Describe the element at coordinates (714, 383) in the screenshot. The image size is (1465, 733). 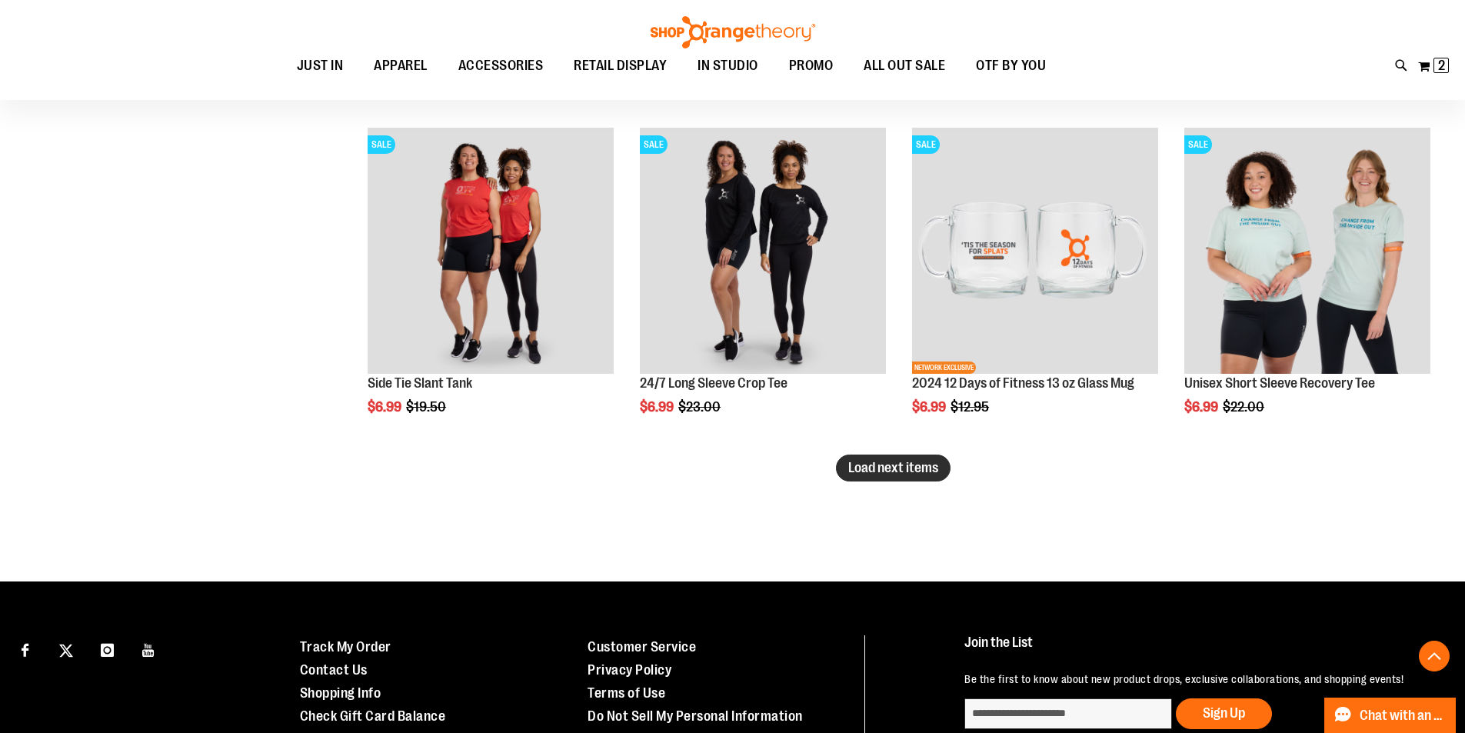
I see `a: 24/7 Long Sleeve Crop Tee` at that location.